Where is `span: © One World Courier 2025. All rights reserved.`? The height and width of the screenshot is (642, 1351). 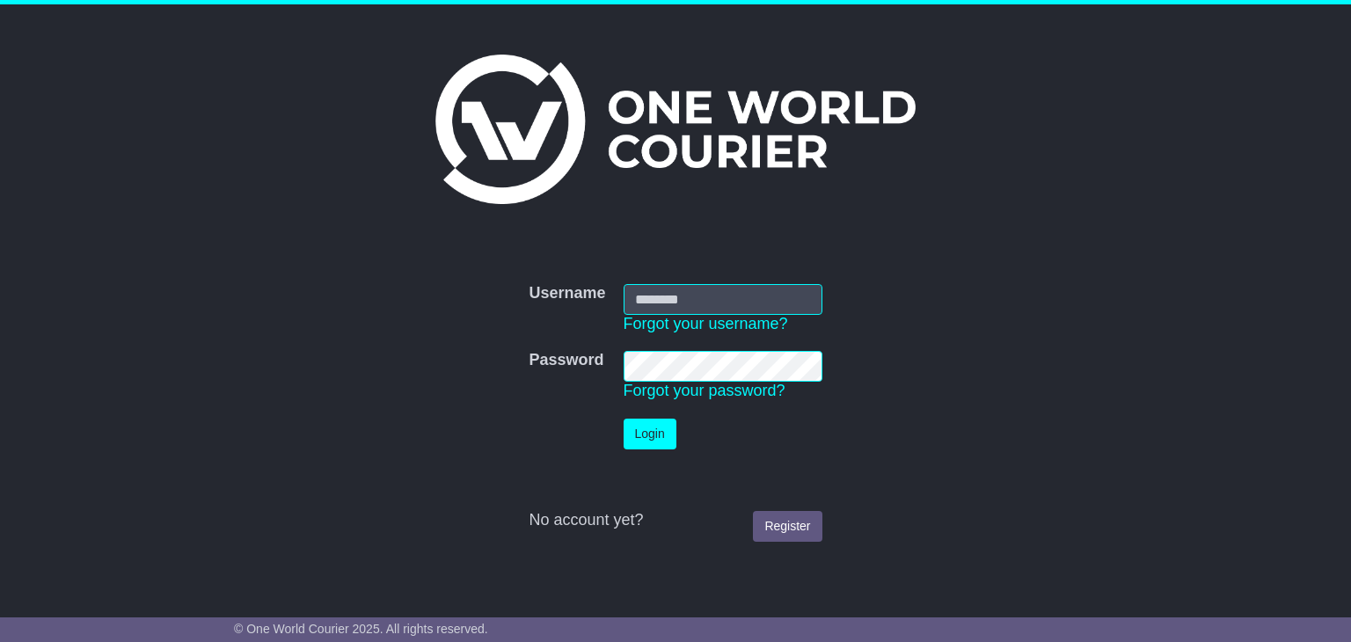 span: © One World Courier 2025. All rights reserved. is located at coordinates (361, 629).